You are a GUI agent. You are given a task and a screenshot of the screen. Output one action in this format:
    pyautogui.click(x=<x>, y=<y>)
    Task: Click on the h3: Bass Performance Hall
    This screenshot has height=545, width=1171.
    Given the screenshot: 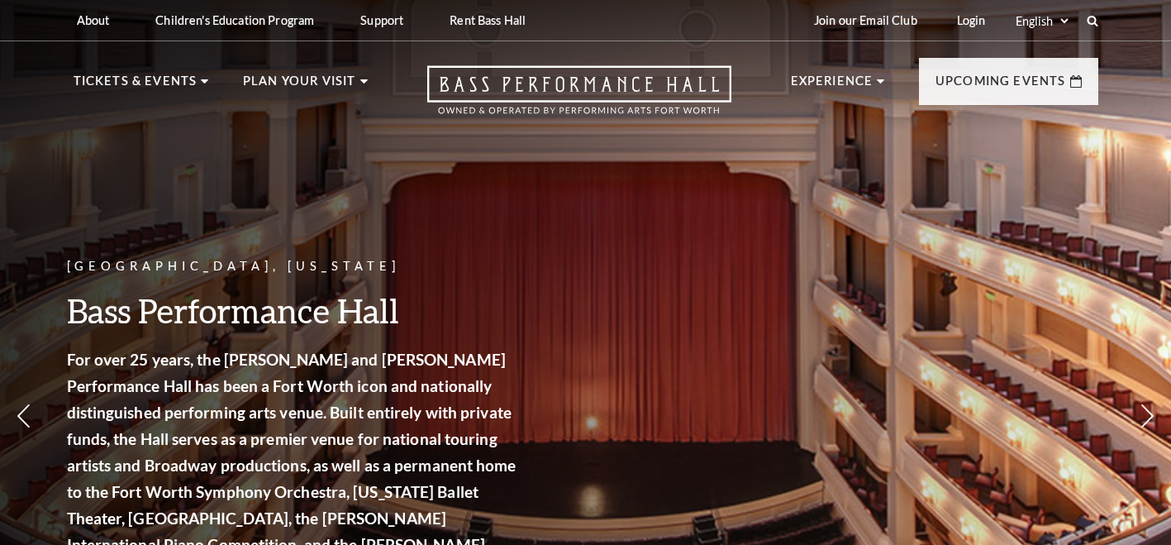 What is the action you would take?
    pyautogui.click(x=294, y=310)
    